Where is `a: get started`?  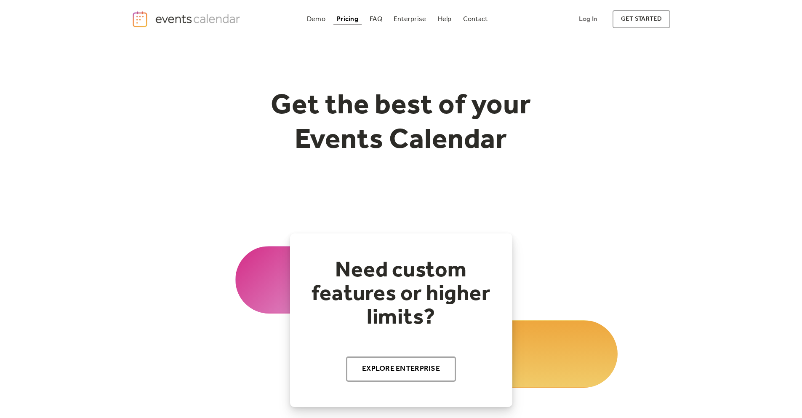
a: get started is located at coordinates (641, 19).